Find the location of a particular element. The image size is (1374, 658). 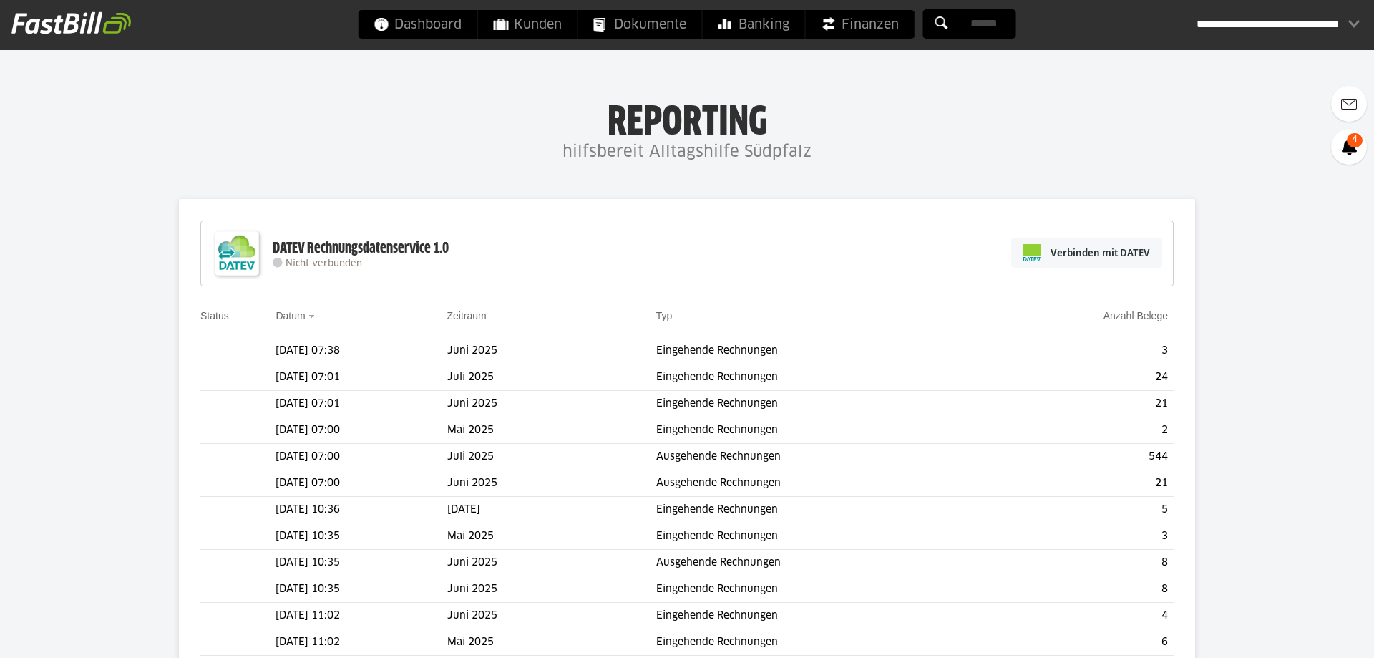

a: Typ is located at coordinates (664, 316).